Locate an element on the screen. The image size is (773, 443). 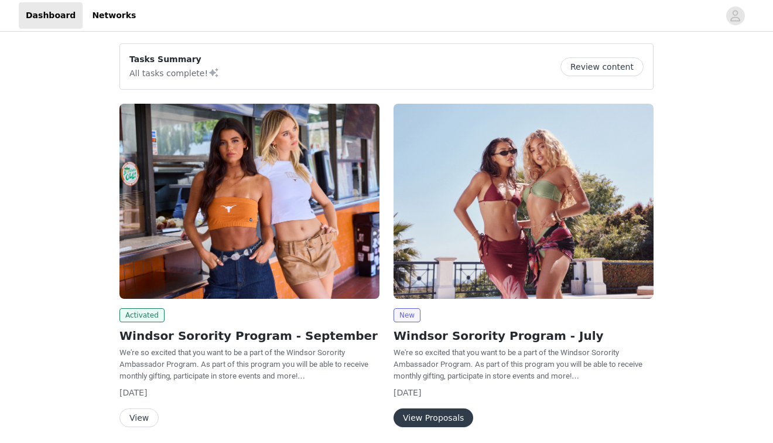
a: Networks is located at coordinates (114, 15).